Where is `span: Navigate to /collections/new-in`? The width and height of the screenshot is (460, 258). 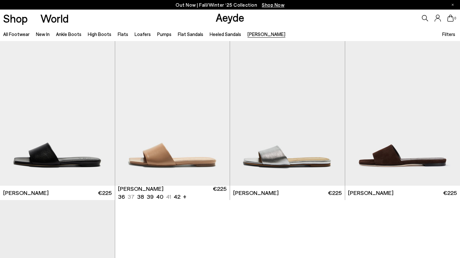
span: Navigate to /collections/new-in is located at coordinates (273, 5).